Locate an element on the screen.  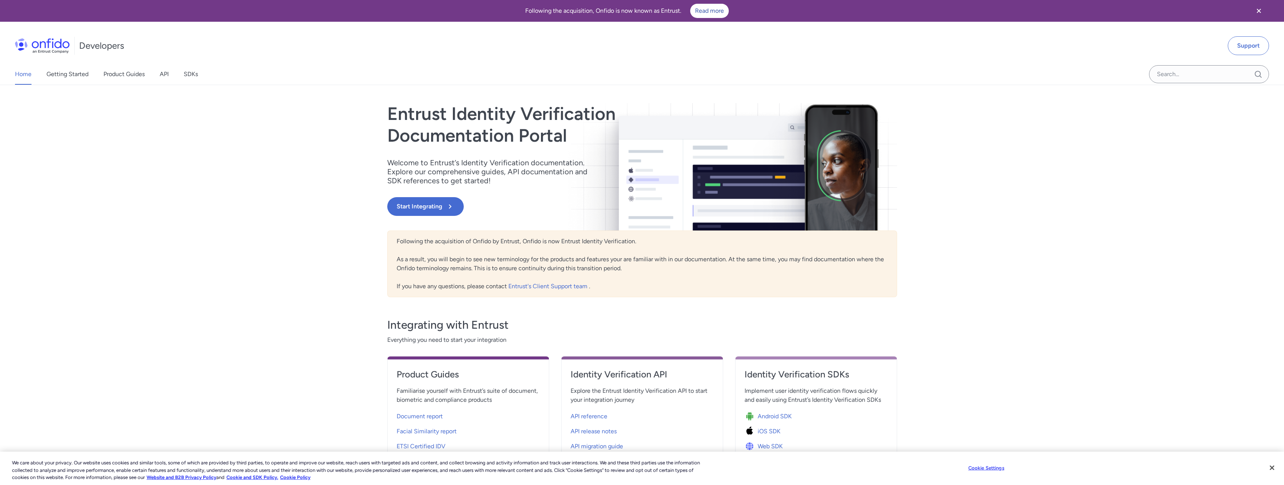
a: Cookie Policy is located at coordinates (295, 477).